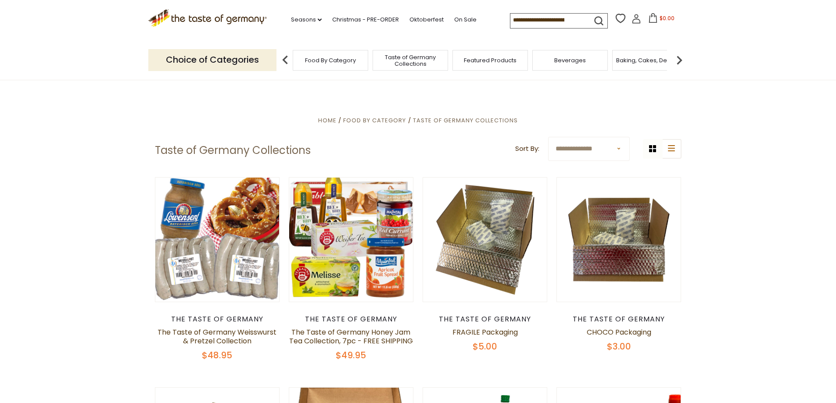 The height and width of the screenshot is (403, 836). I want to click on a: CHOCO Packaging, so click(619, 332).